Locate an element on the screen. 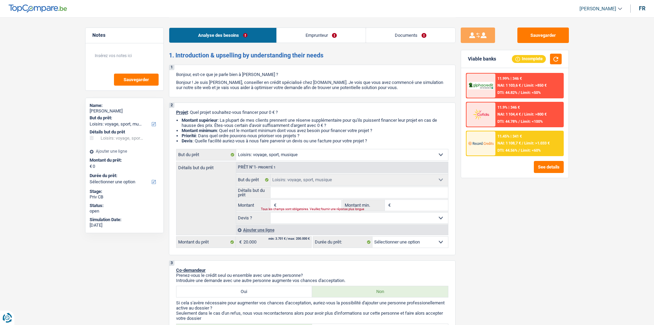 The height and width of the screenshot is (325, 654). div: 1 is located at coordinates (172, 67).